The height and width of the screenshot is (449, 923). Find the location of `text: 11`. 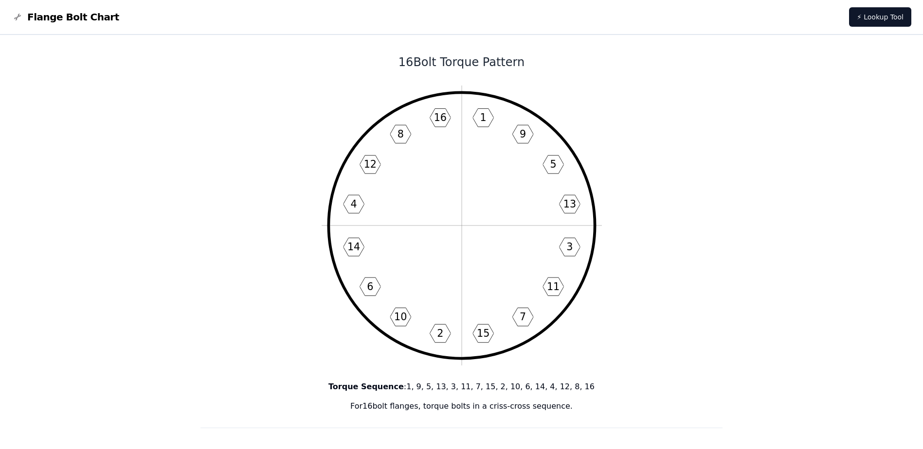

text: 11 is located at coordinates (553, 287).